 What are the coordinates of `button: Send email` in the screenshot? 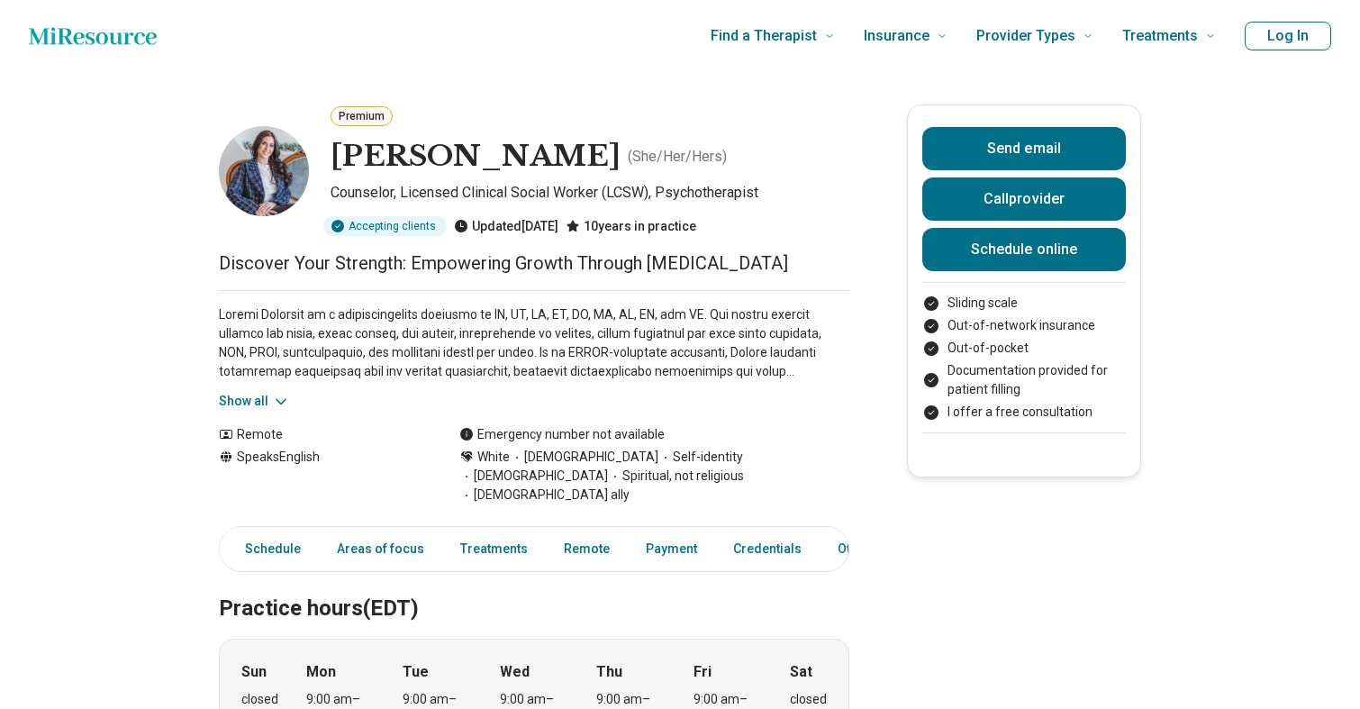 It's located at (1024, 149).